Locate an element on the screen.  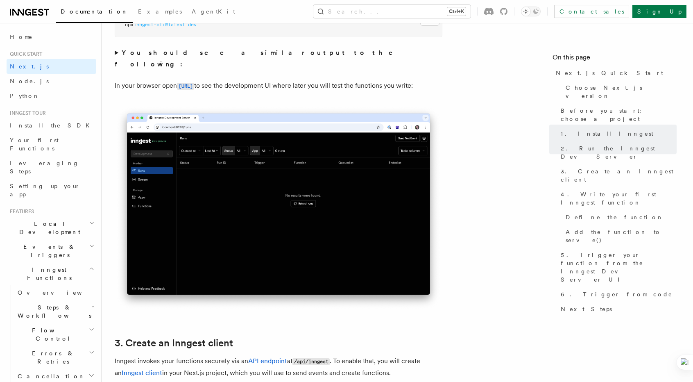
a: Your first Functions is located at coordinates (51, 144).